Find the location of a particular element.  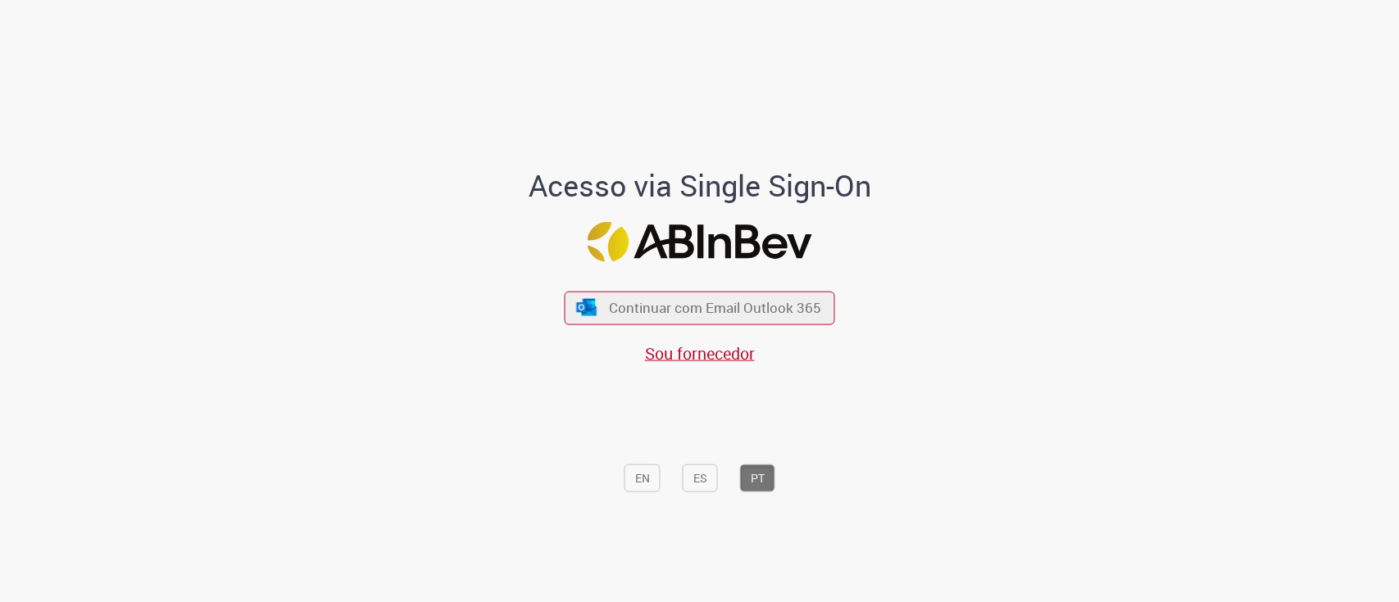

a: Sou fornecedor is located at coordinates (700, 353).